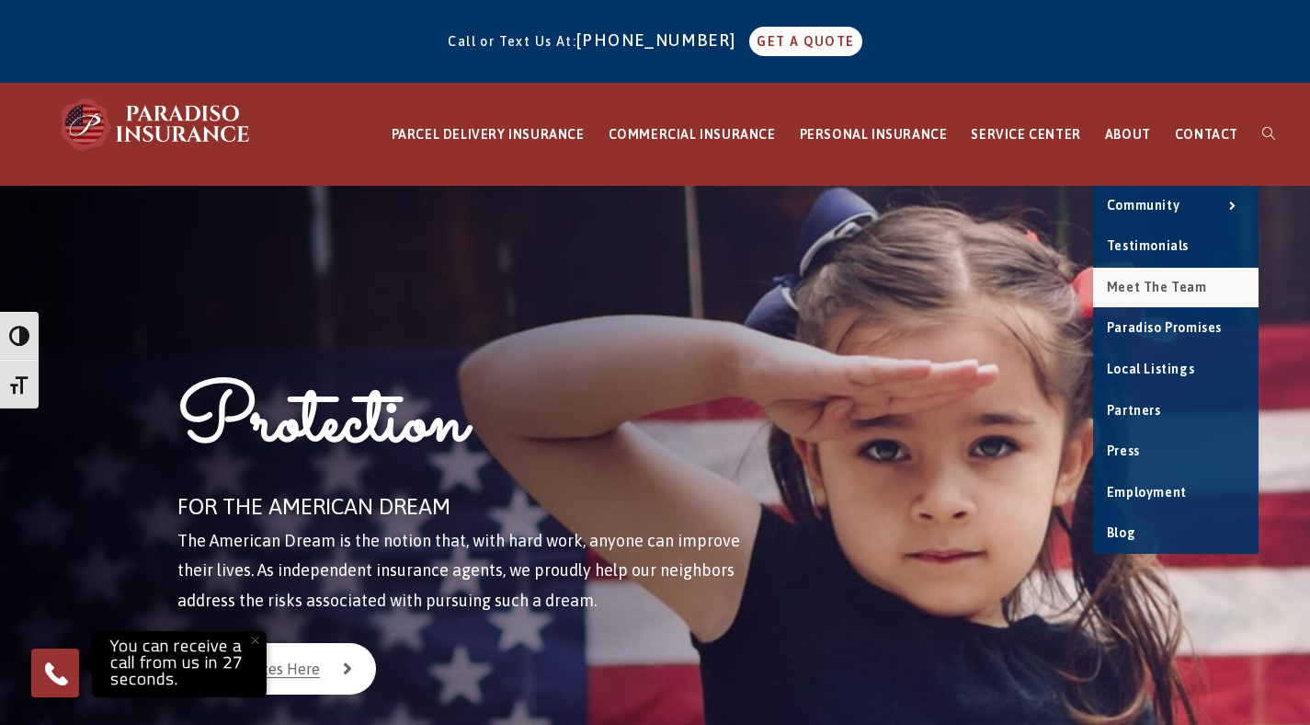 This screenshot has width=1310, height=725. What do you see at coordinates (692, 134) in the screenshot?
I see `span: COMMERCIAL INSURANCE` at bounding box center [692, 134].